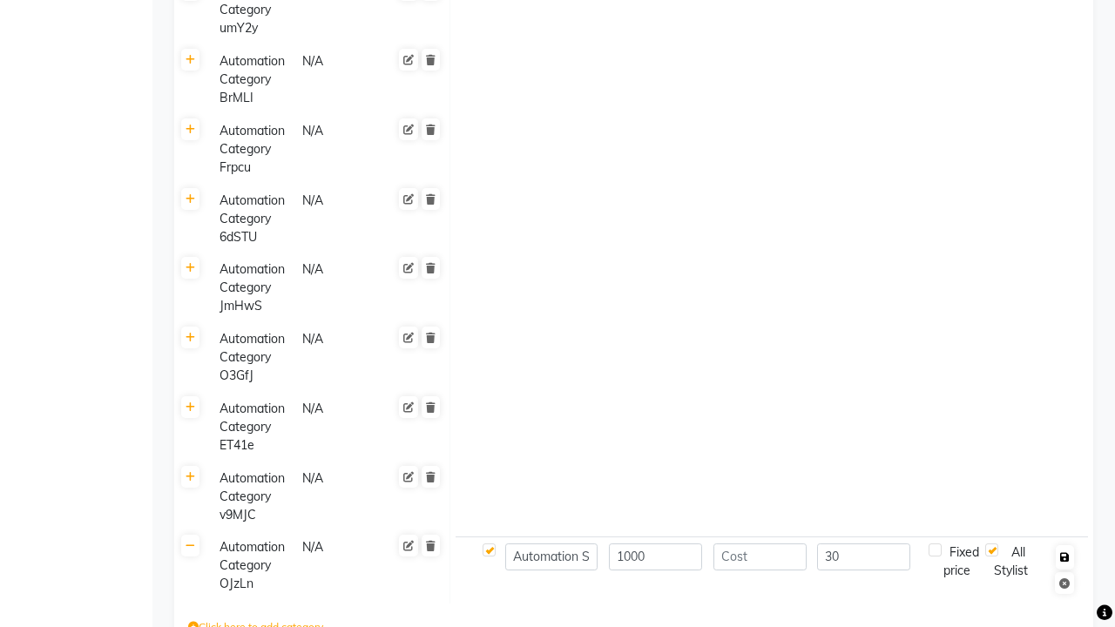  What do you see at coordinates (863, 557) in the screenshot?
I see `input: Time` at bounding box center [863, 557].